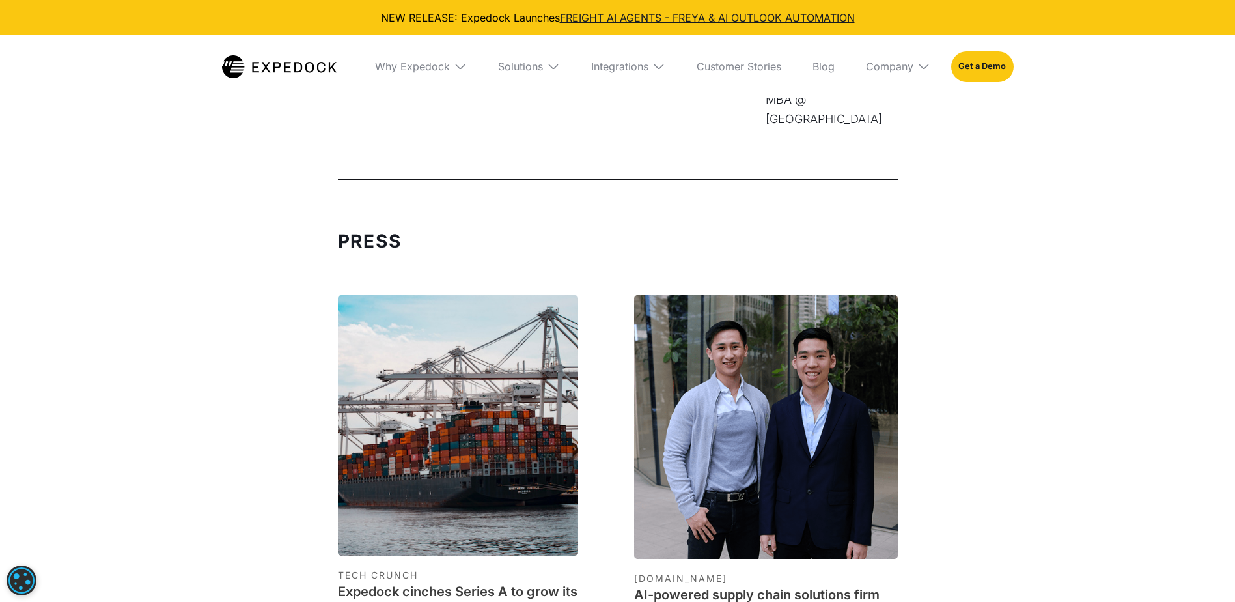 This screenshot has height=602, width=1235. Describe the element at coordinates (739, 66) in the screenshot. I see `a: Customer Stories` at that location.